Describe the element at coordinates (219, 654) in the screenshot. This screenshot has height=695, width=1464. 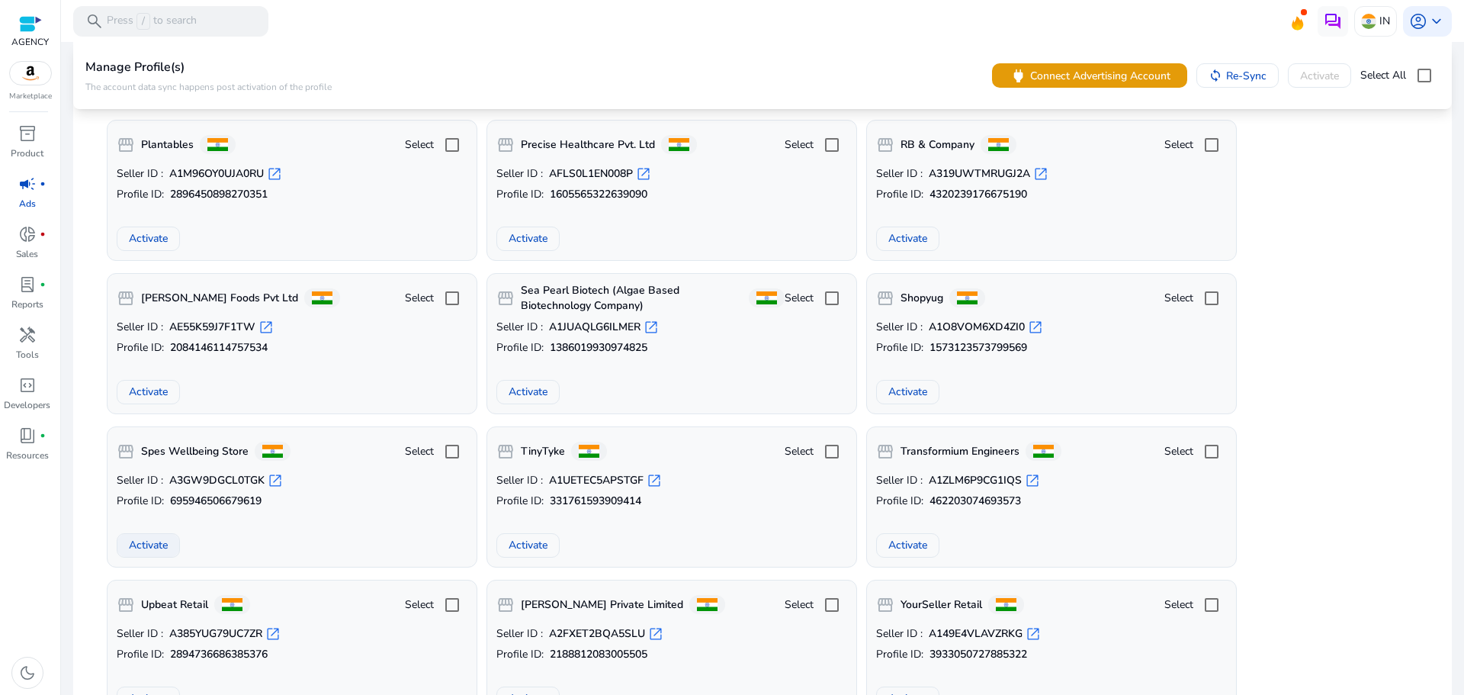
I see `b: 2894736686385376` at that location.